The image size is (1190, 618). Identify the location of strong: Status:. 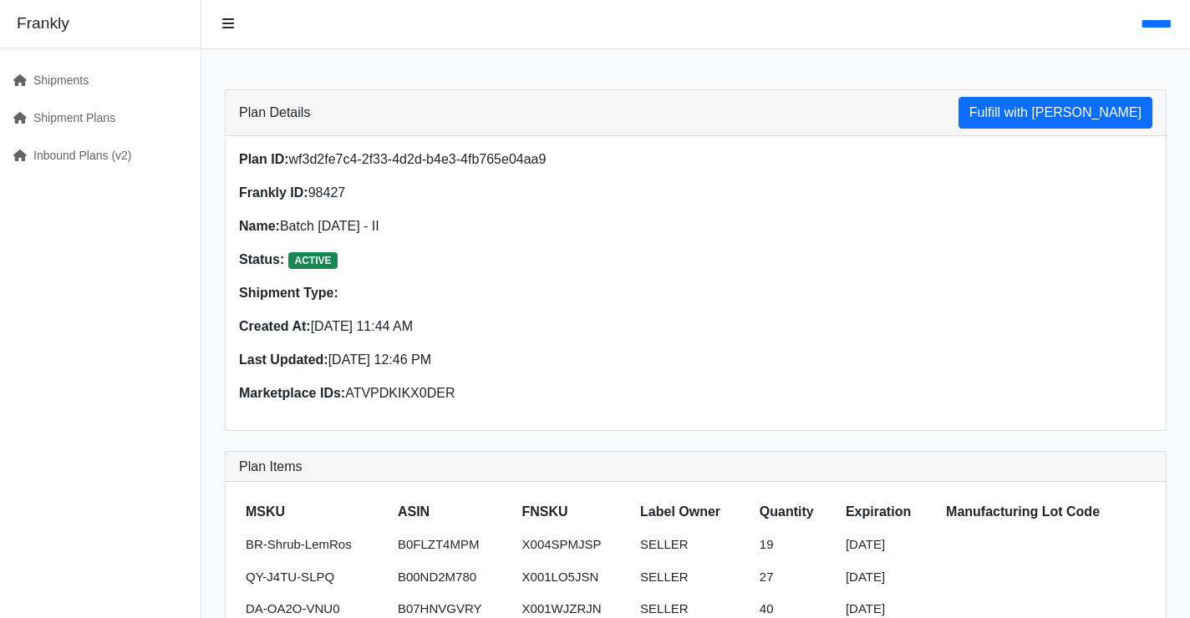
(261, 259).